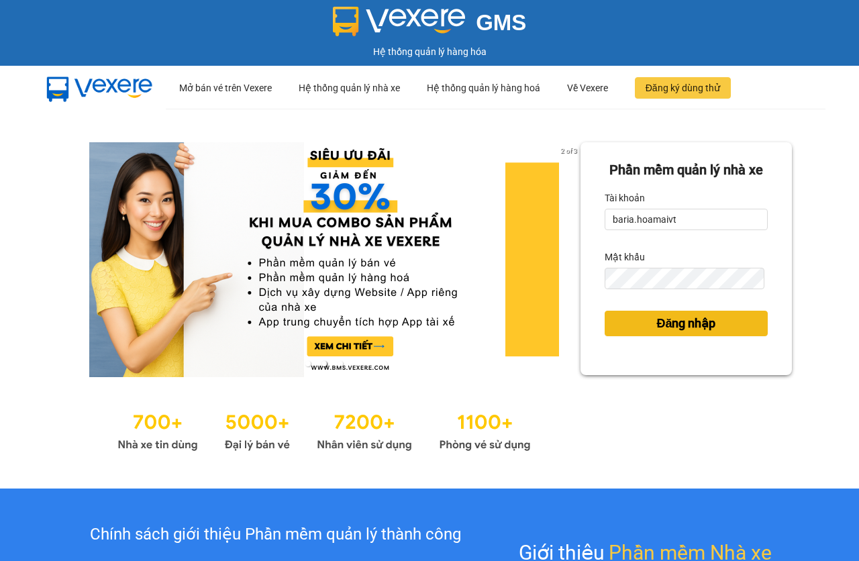 The width and height of the screenshot is (859, 561). Describe the element at coordinates (686, 170) in the screenshot. I see `div: Phần mềm quản lý nhà xe` at that location.